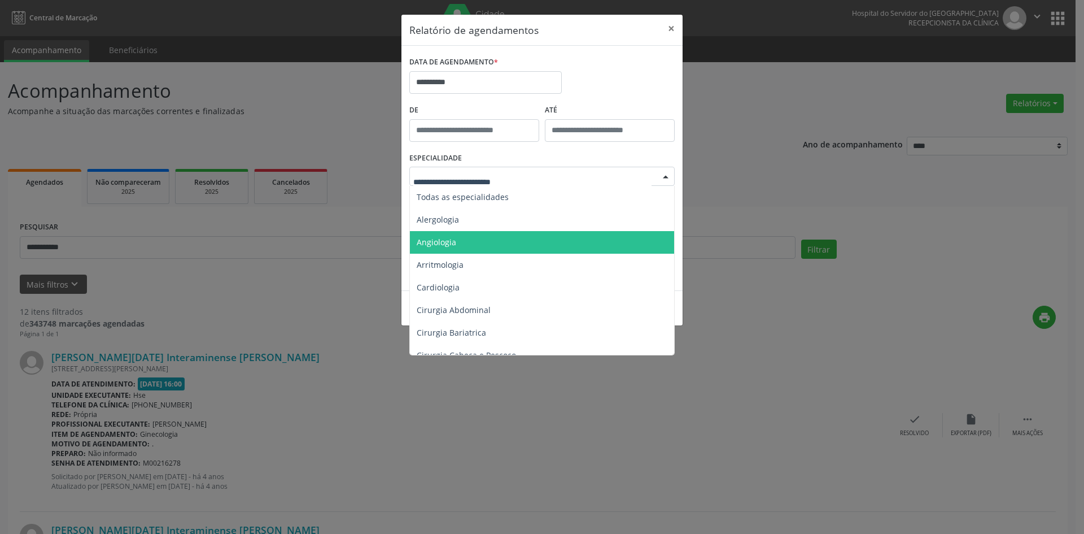  I want to click on span: Cardiologia, so click(438, 287).